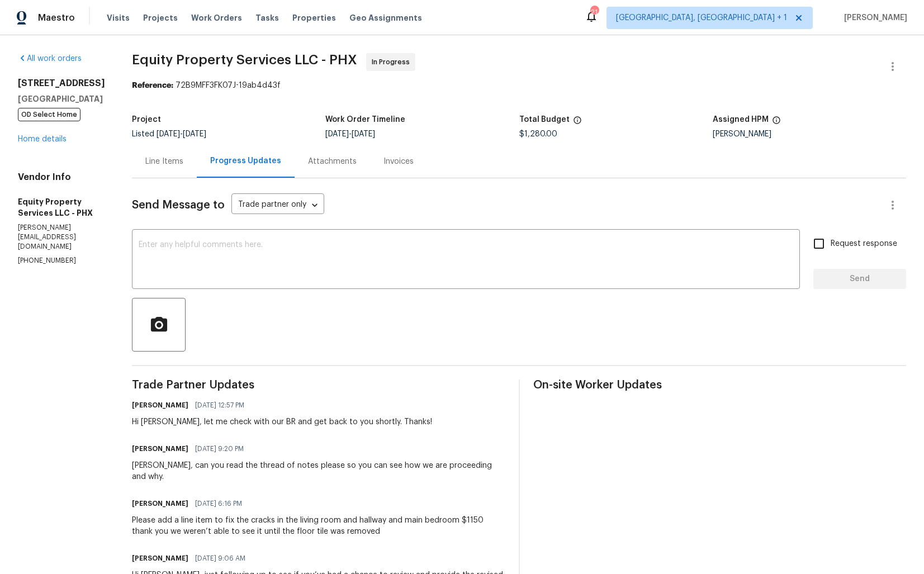 The image size is (924, 574). What do you see at coordinates (864, 244) in the screenshot?
I see `span: Request response` at bounding box center [864, 244].